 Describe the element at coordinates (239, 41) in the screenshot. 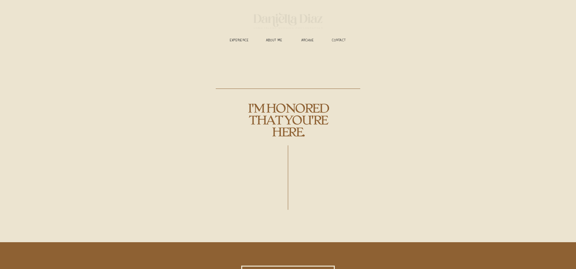

I see `h3: experience` at that location.